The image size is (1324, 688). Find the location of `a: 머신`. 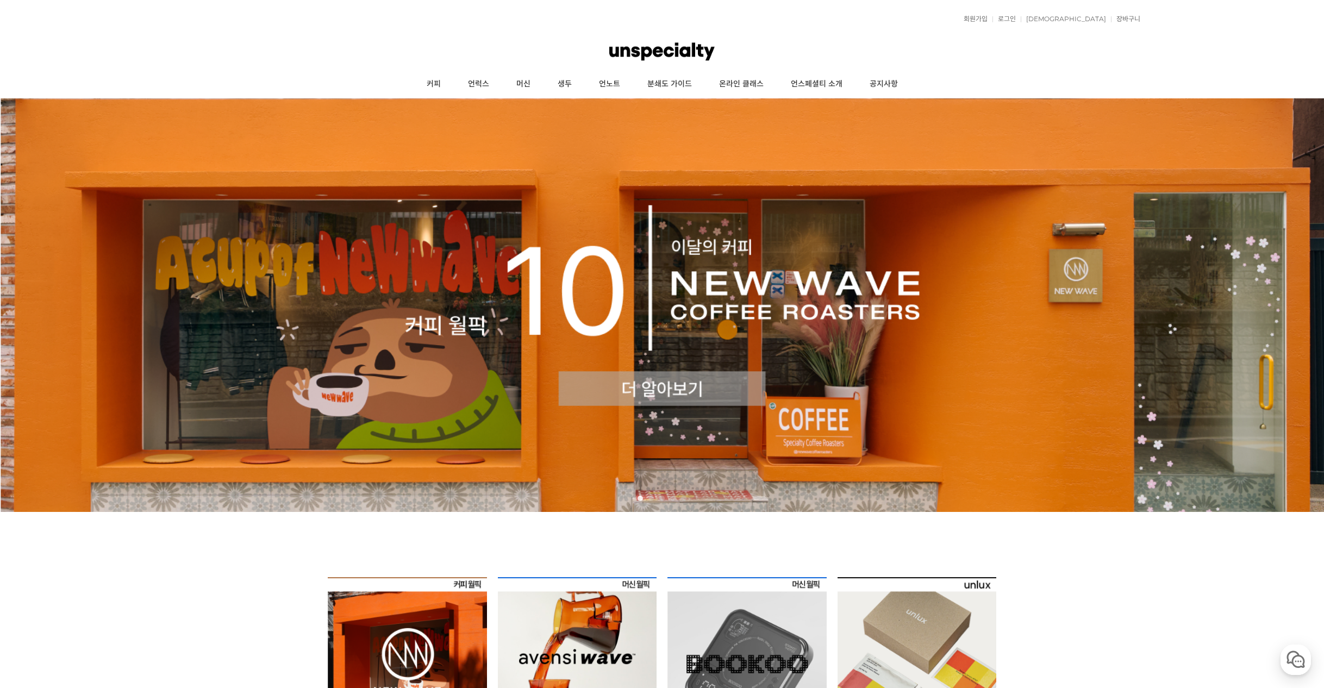

a: 머신 is located at coordinates (524, 84).